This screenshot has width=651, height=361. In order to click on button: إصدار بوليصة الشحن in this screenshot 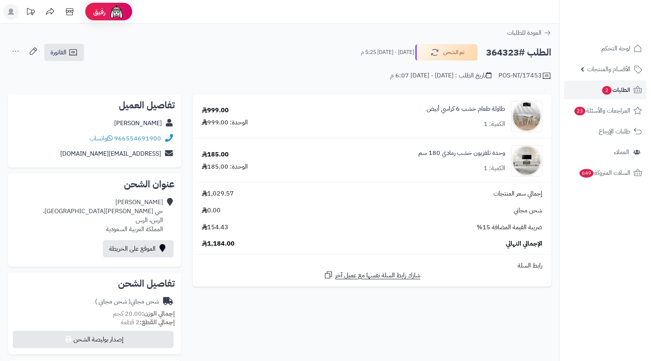, I will do `click(93, 339)`.